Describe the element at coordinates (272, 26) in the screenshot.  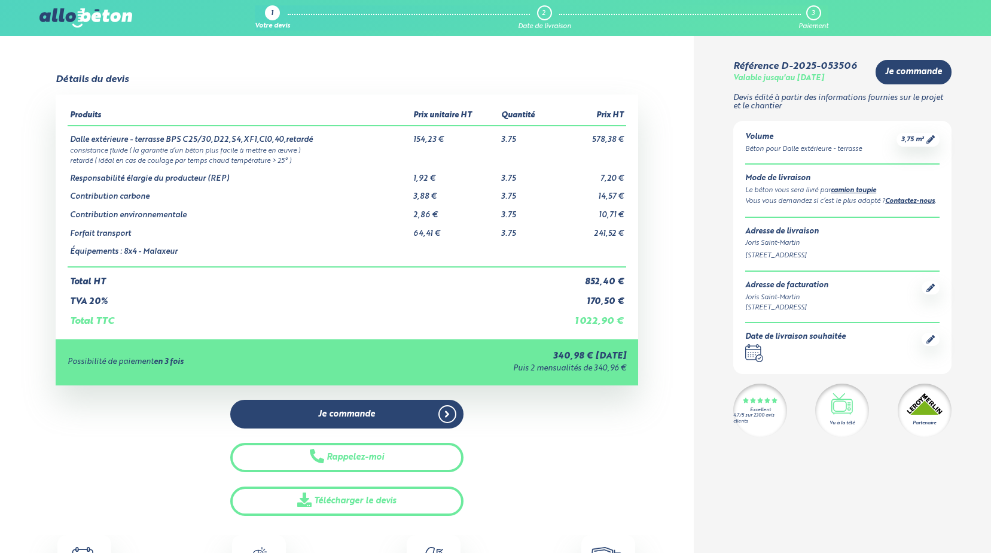
I see `div: Votre devis` at that location.